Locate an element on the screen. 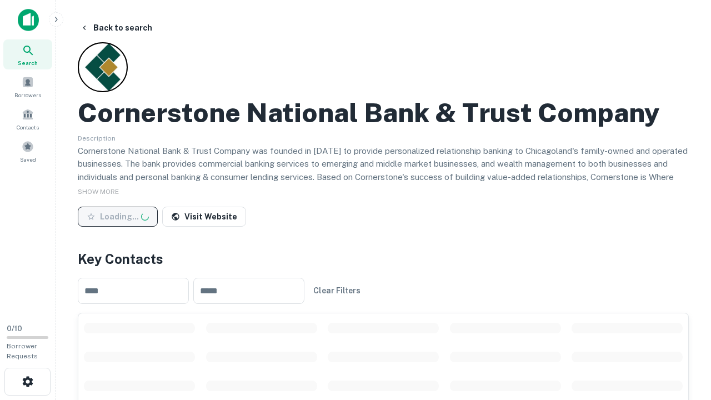 The image size is (711, 400). div: Borrowers is located at coordinates (28, 87).